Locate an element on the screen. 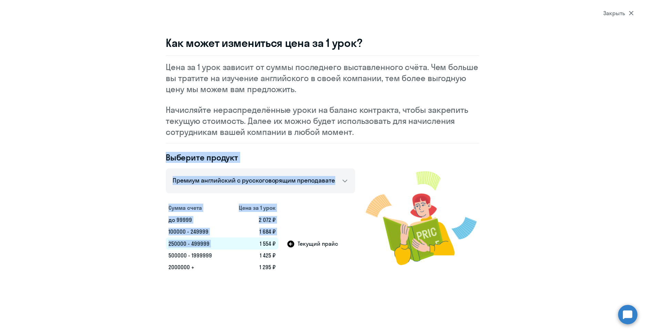 This screenshot has width=645, height=332. h3: Как может измениться цена за 1 урок? is located at coordinates (323, 43).